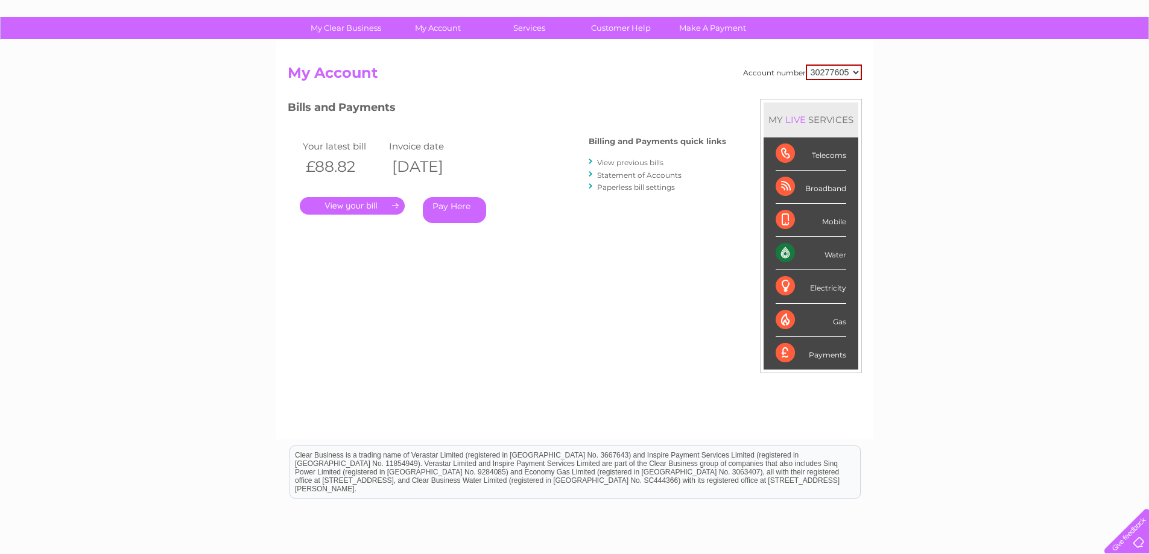 This screenshot has height=554, width=1149. Describe the element at coordinates (963, 13) in the screenshot. I see `a: 0333 014 3131` at that location.